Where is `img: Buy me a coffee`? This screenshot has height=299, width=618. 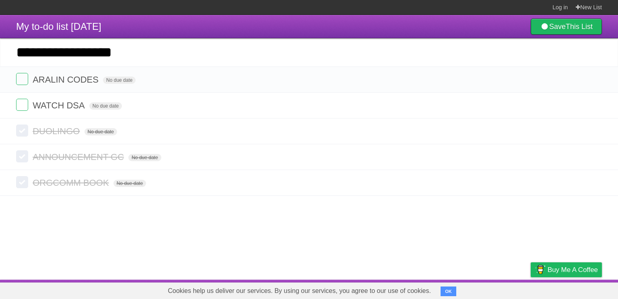 img: Buy me a coffee is located at coordinates (540, 269).